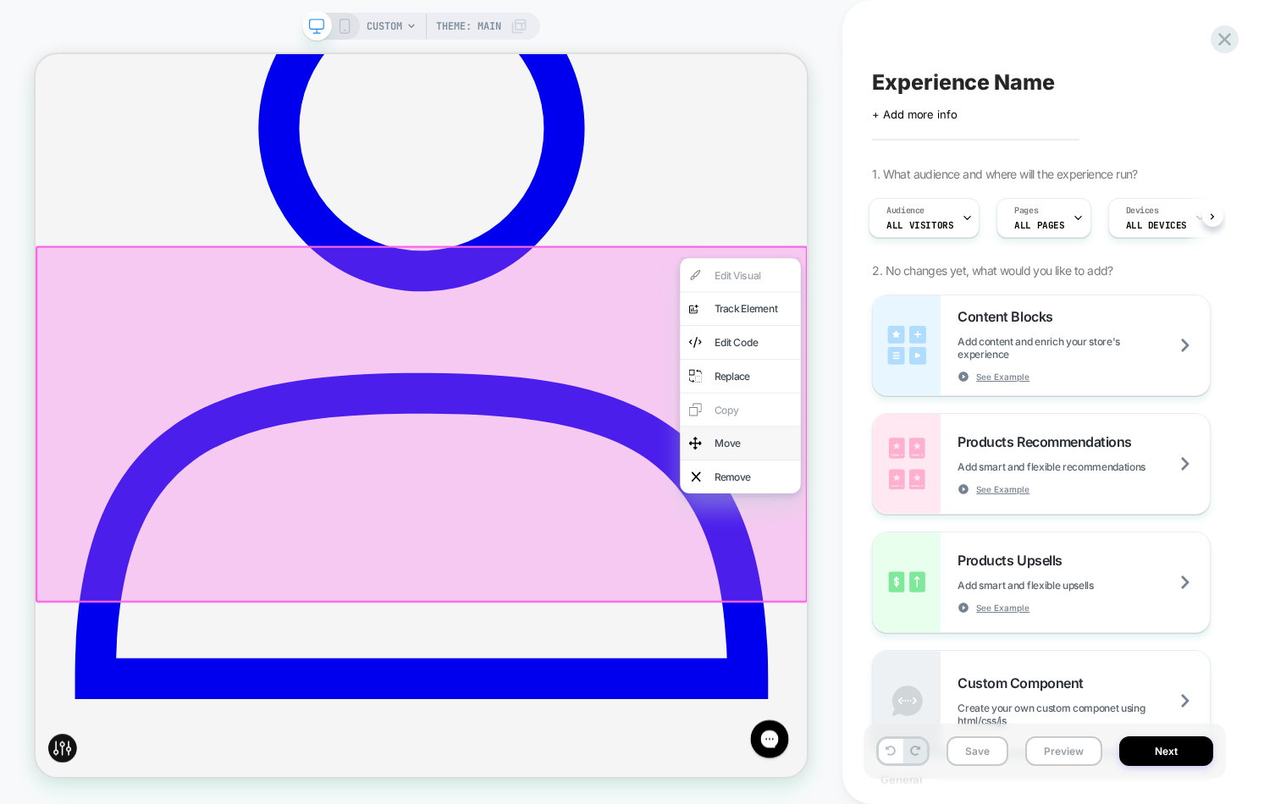 Image resolution: width=1264 pixels, height=804 pixels. I want to click on span: Products Upsells, so click(1013, 560).